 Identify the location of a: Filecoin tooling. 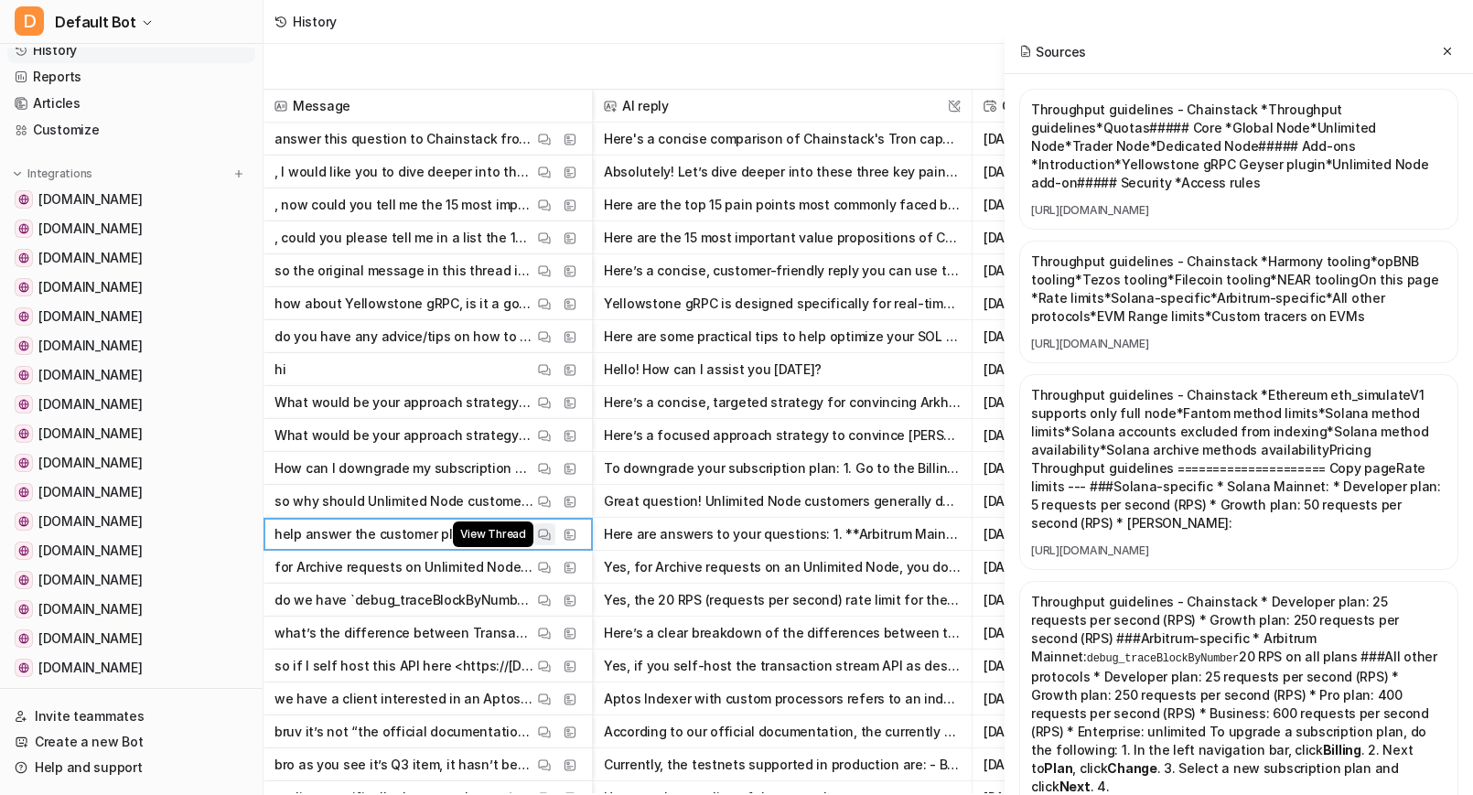
(1222, 279).